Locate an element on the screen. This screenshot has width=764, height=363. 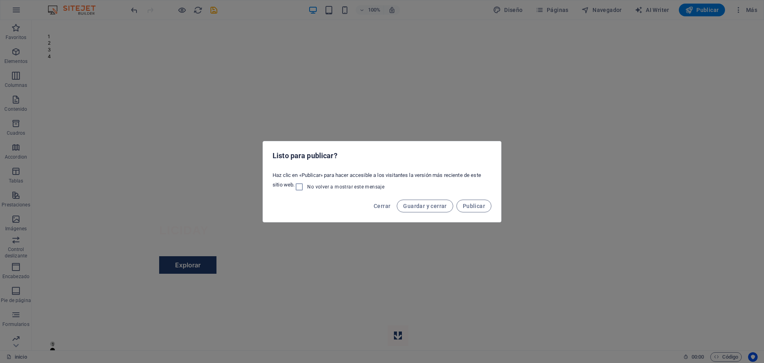
h2: Listo para publicar? is located at coordinates (382, 156).